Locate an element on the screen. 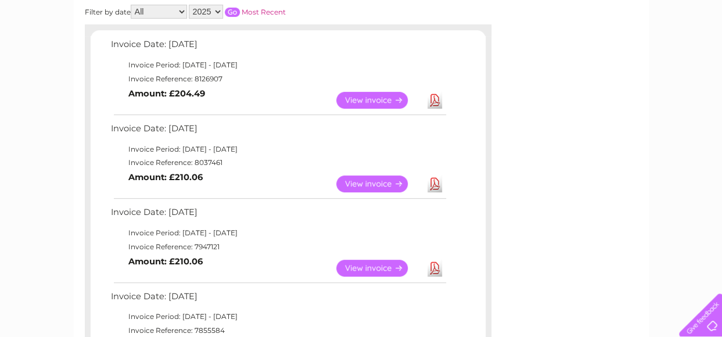  b: Amount: £204.49 is located at coordinates (167, 94).